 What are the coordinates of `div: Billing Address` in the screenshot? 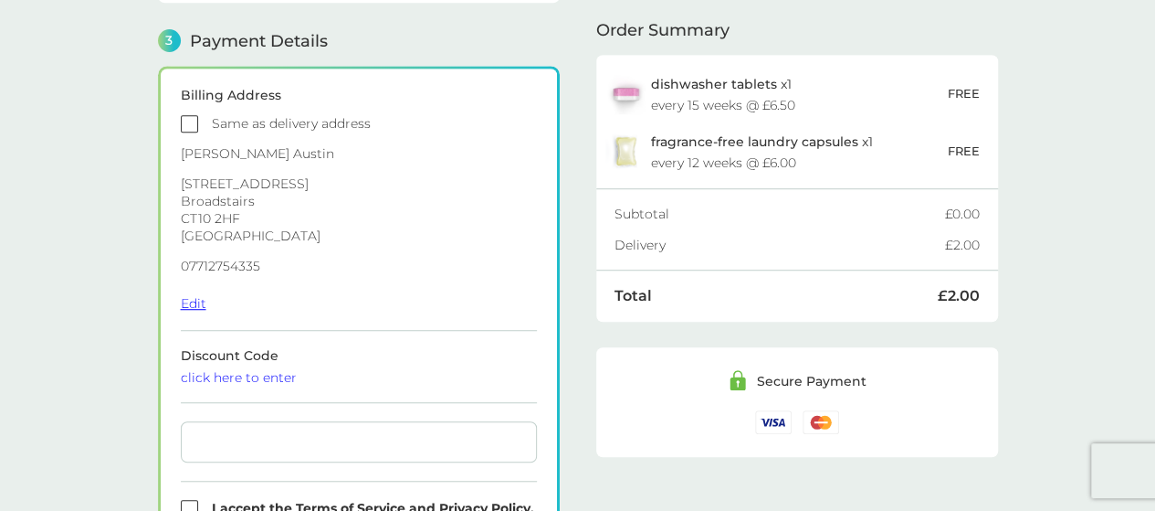 It's located at (359, 95).